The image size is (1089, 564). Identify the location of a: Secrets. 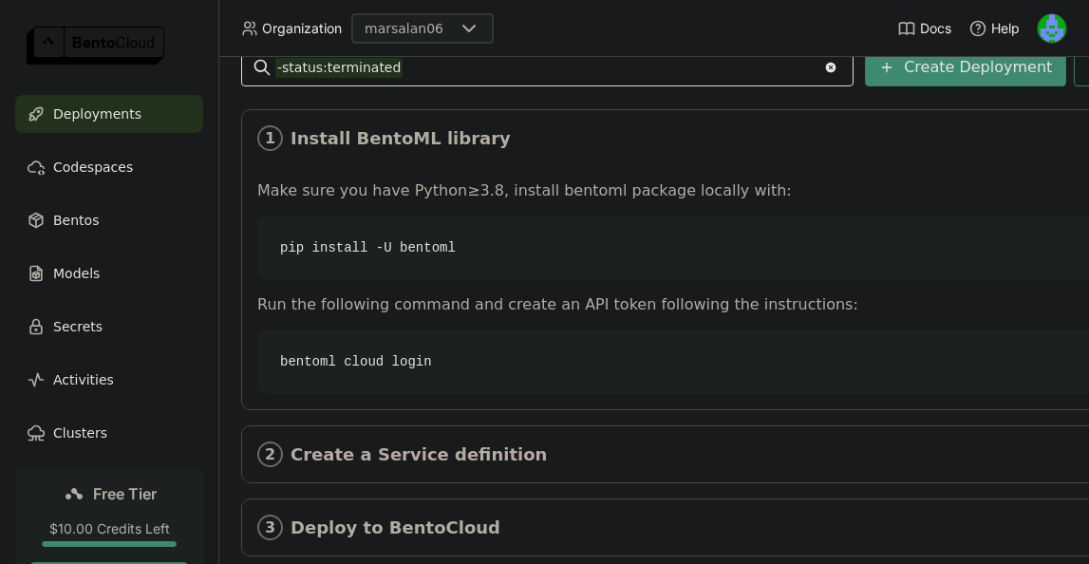
(109, 327).